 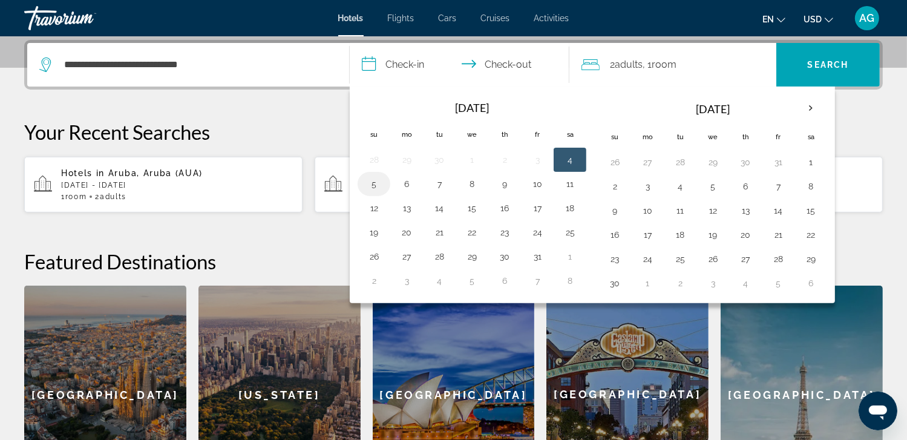 What do you see at coordinates (401, 18) in the screenshot?
I see `span: Flights` at bounding box center [401, 18].